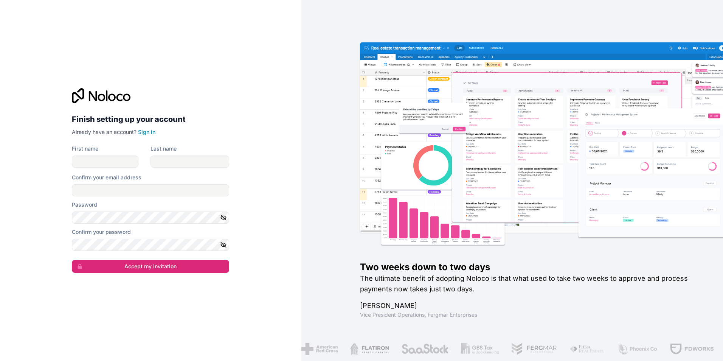 The image size is (723, 361). I want to click on input: Confirm password, so click(150, 245).